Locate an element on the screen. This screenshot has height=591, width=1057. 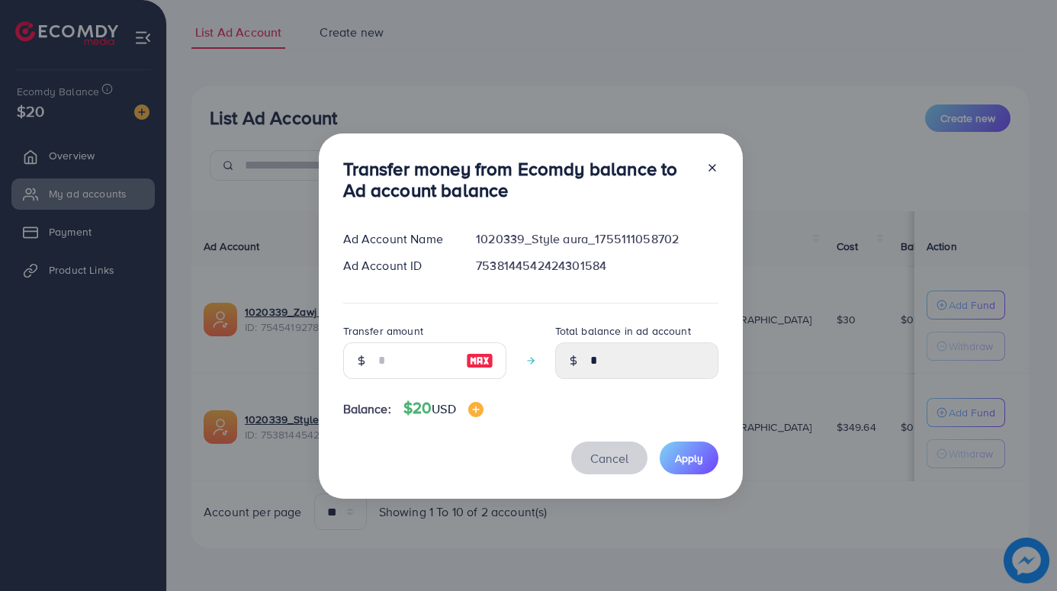
h3: Transfer money from Ecomdy balance to Ad account balance is located at coordinates (519, 180).